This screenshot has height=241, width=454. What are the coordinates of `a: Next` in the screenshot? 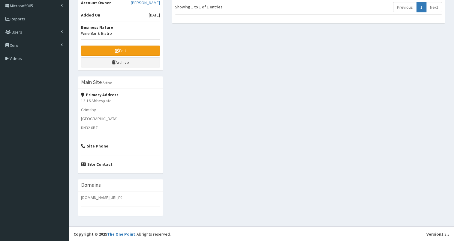 It's located at (434, 7).